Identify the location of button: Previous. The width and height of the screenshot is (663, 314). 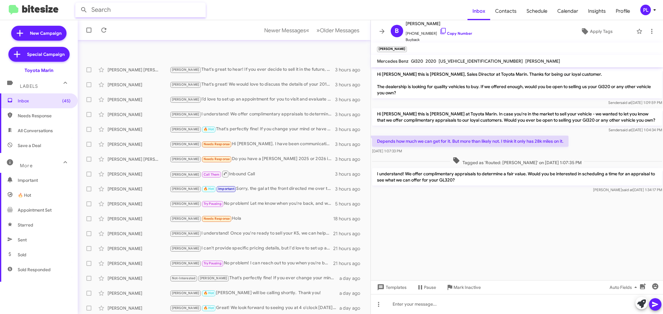
(286, 30).